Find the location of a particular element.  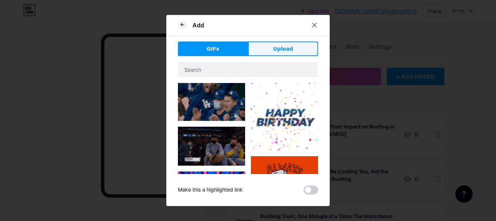

span: Upload is located at coordinates (283, 49).